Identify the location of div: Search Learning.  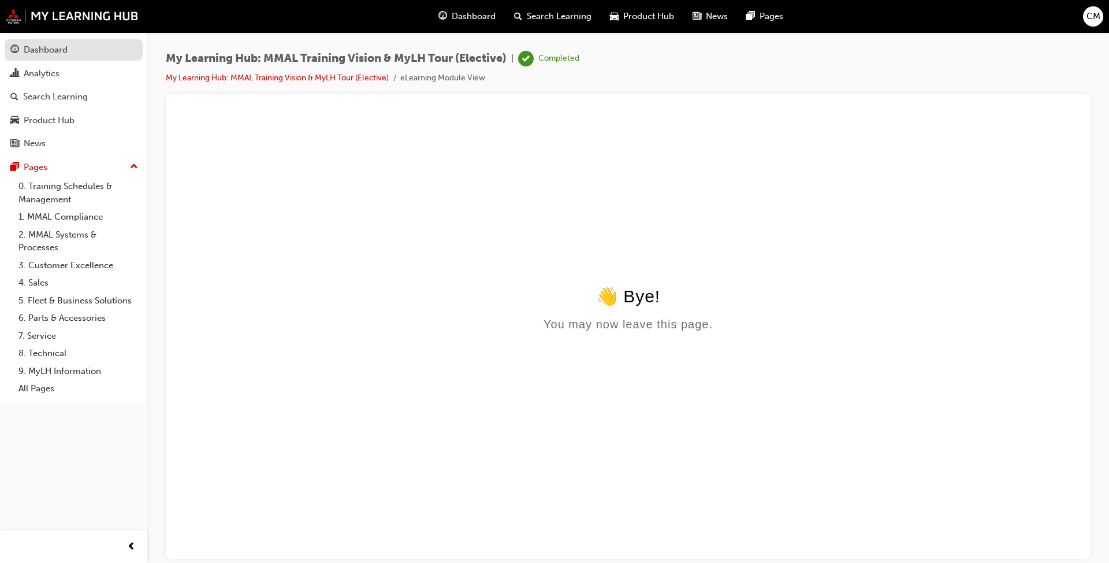
(55, 96).